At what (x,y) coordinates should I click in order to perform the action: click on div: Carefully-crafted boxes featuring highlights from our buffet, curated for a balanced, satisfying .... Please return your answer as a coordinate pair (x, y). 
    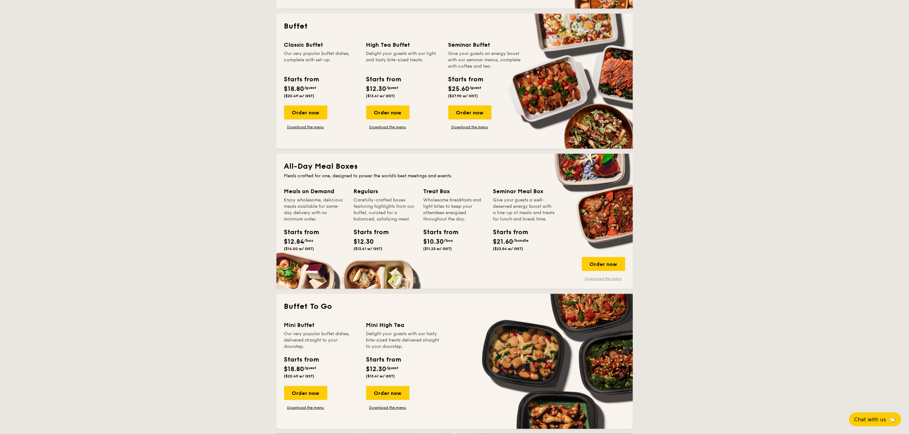
    Looking at the image, I should click on (384, 210).